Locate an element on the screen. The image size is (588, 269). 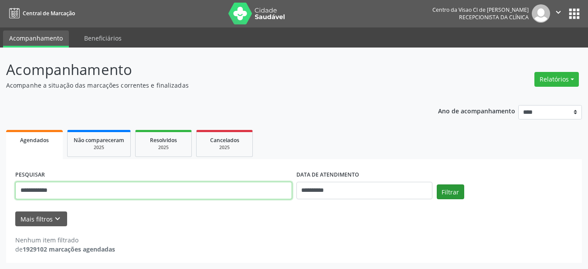
p: Acompanhamento is located at coordinates (207, 70).